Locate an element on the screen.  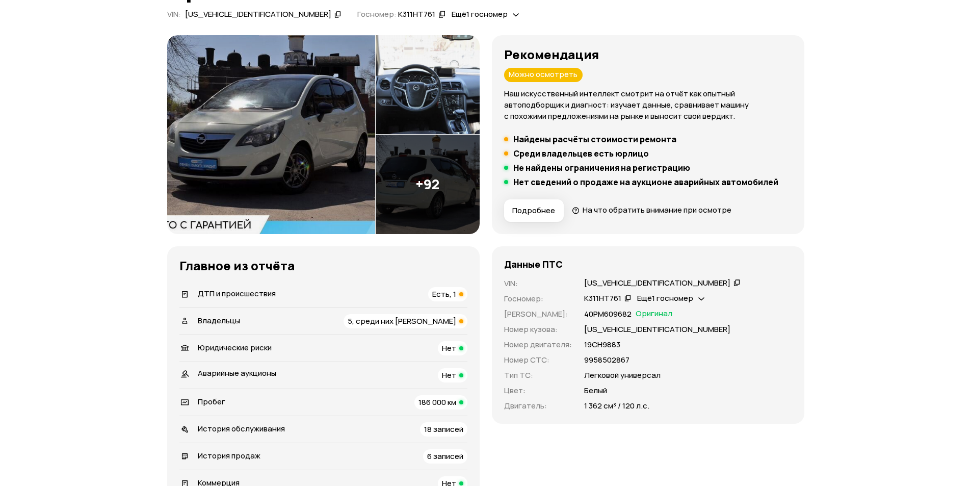
span: Юридические риски is located at coordinates (234, 347).